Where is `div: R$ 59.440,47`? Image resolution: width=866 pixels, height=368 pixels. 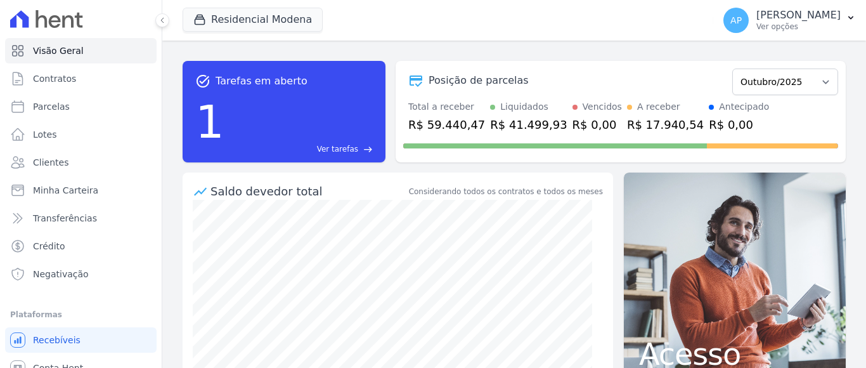
div: R$ 59.440,47 is located at coordinates (446, 124).